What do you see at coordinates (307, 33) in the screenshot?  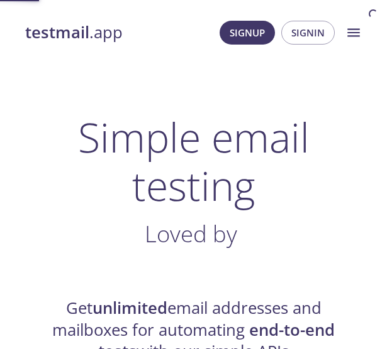 I see `span: Signin` at bounding box center [307, 33].